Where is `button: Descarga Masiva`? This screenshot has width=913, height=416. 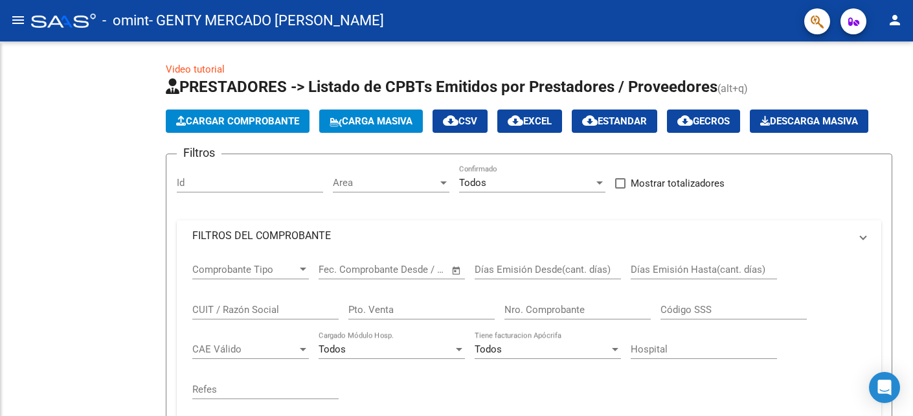 button: Descarga Masiva is located at coordinates (809, 121).